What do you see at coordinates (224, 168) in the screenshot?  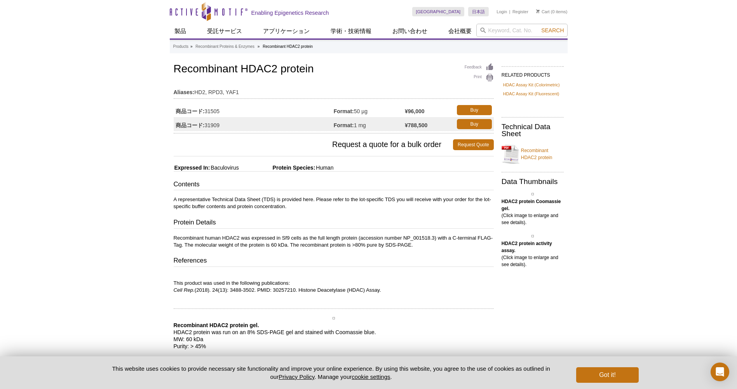 I see `span: Baculovirus` at bounding box center [224, 168].